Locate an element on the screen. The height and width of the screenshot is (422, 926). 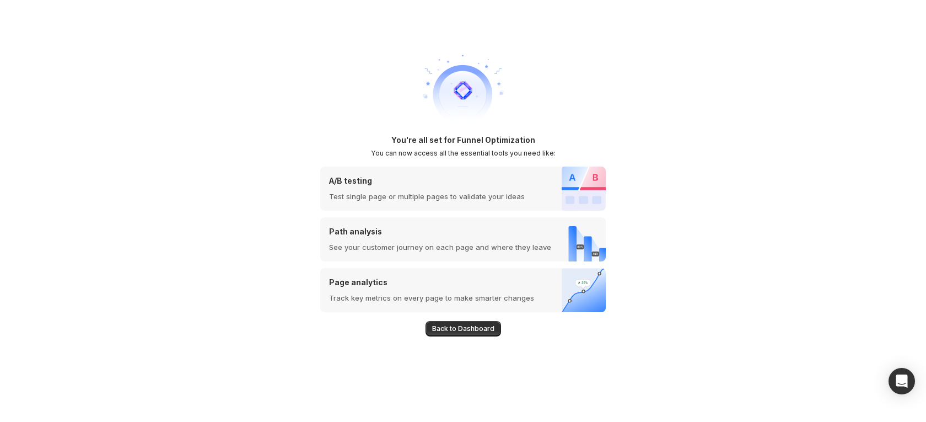
h2: You can now access all the essential tools you need like: is located at coordinates (463, 153).